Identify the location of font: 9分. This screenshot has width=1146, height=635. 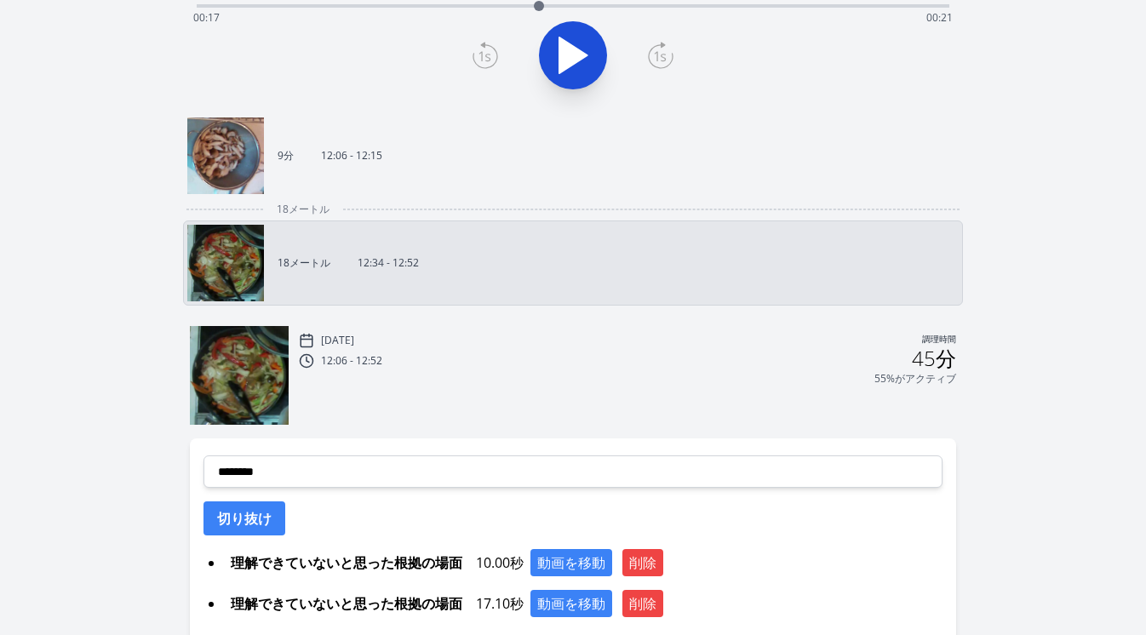
(285, 155).